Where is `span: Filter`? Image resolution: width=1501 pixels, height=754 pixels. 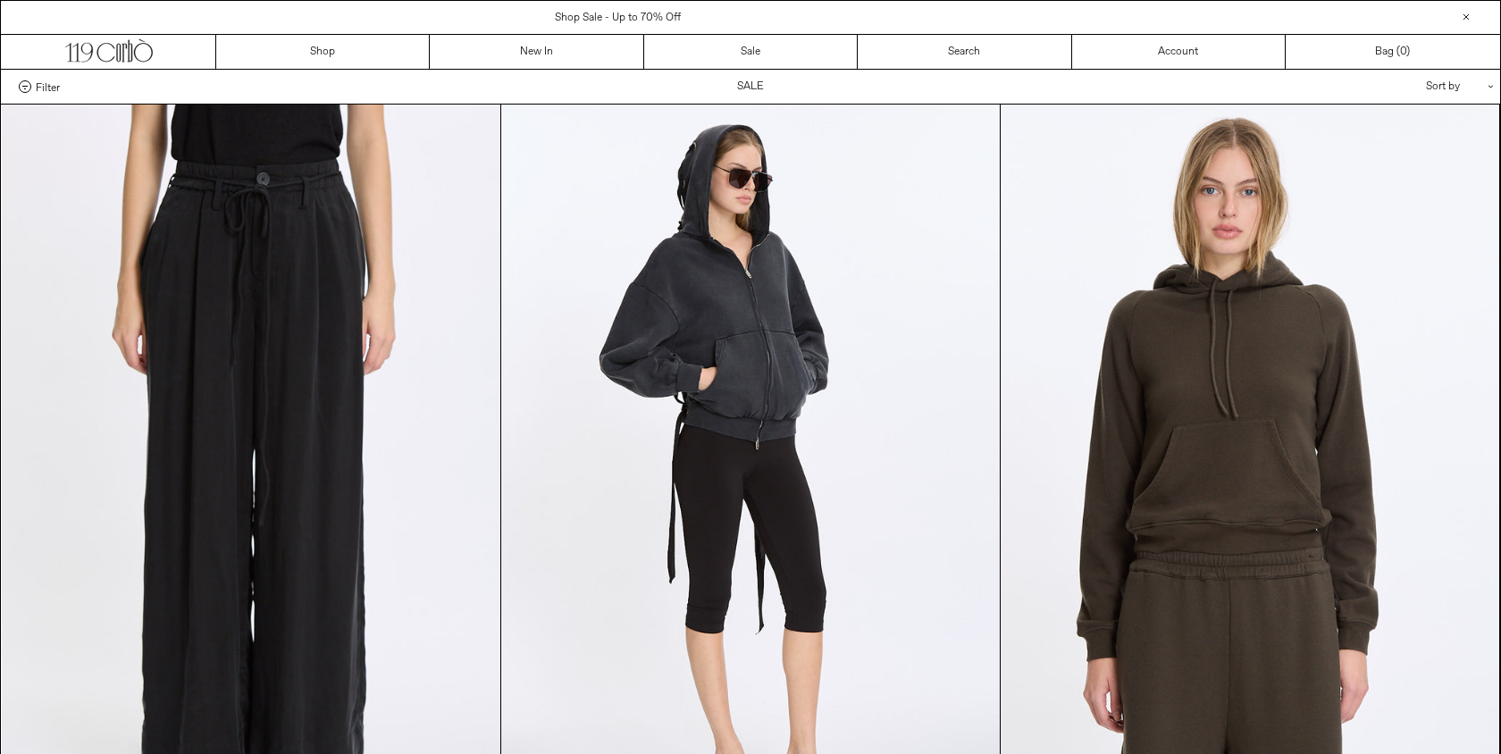 span: Filter is located at coordinates (47, 87).